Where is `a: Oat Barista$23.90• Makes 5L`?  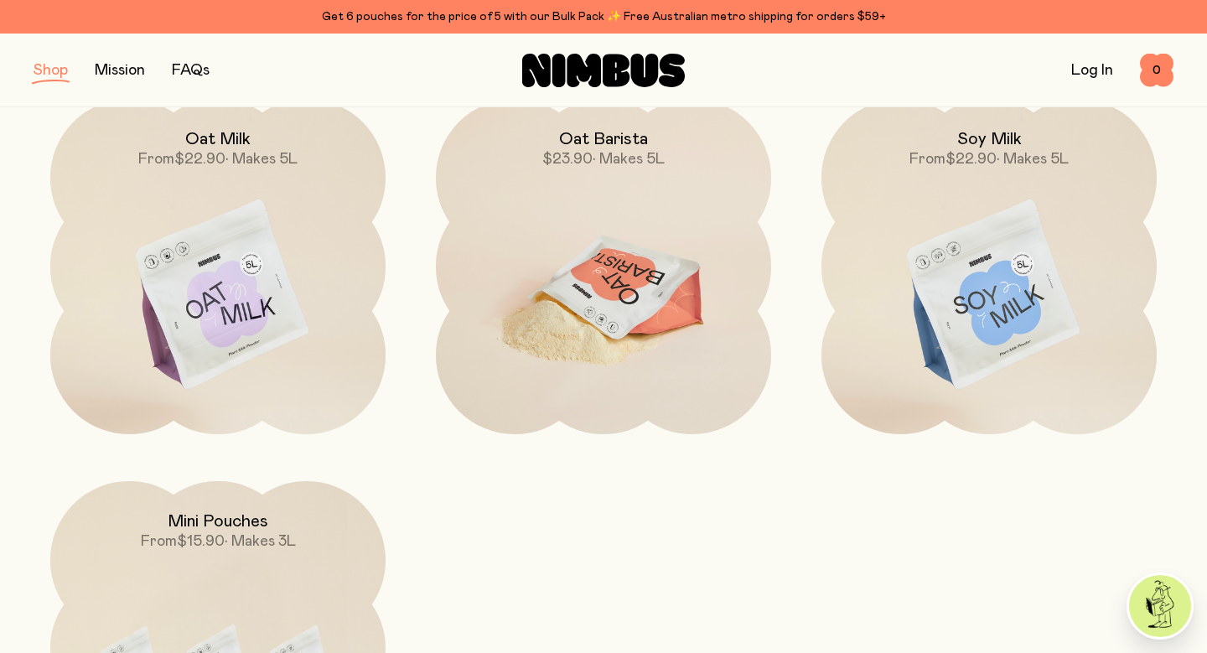 a: Oat Barista$23.90• Makes 5L is located at coordinates (604, 267).